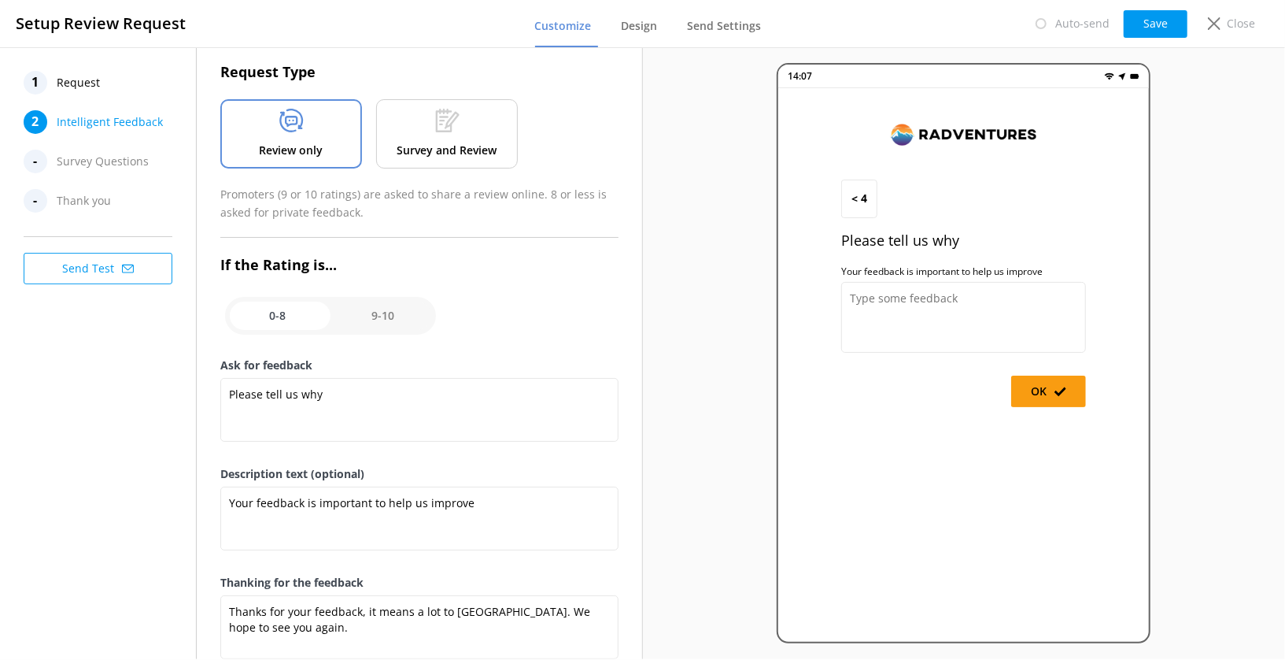 The image size is (1285, 660). I want to click on span: < 4, so click(860, 198).